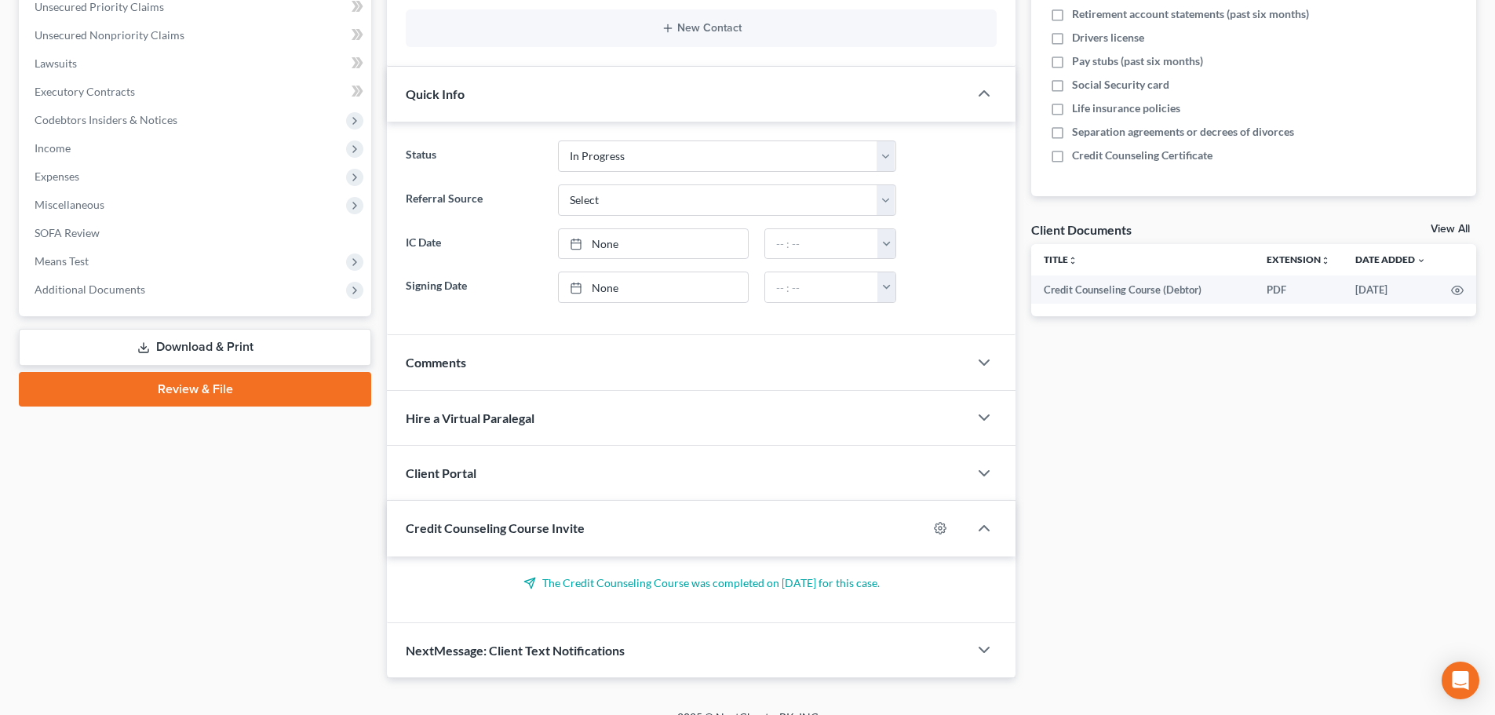  What do you see at coordinates (89, 289) in the screenshot?
I see `span: Additional Documents` at bounding box center [89, 289].